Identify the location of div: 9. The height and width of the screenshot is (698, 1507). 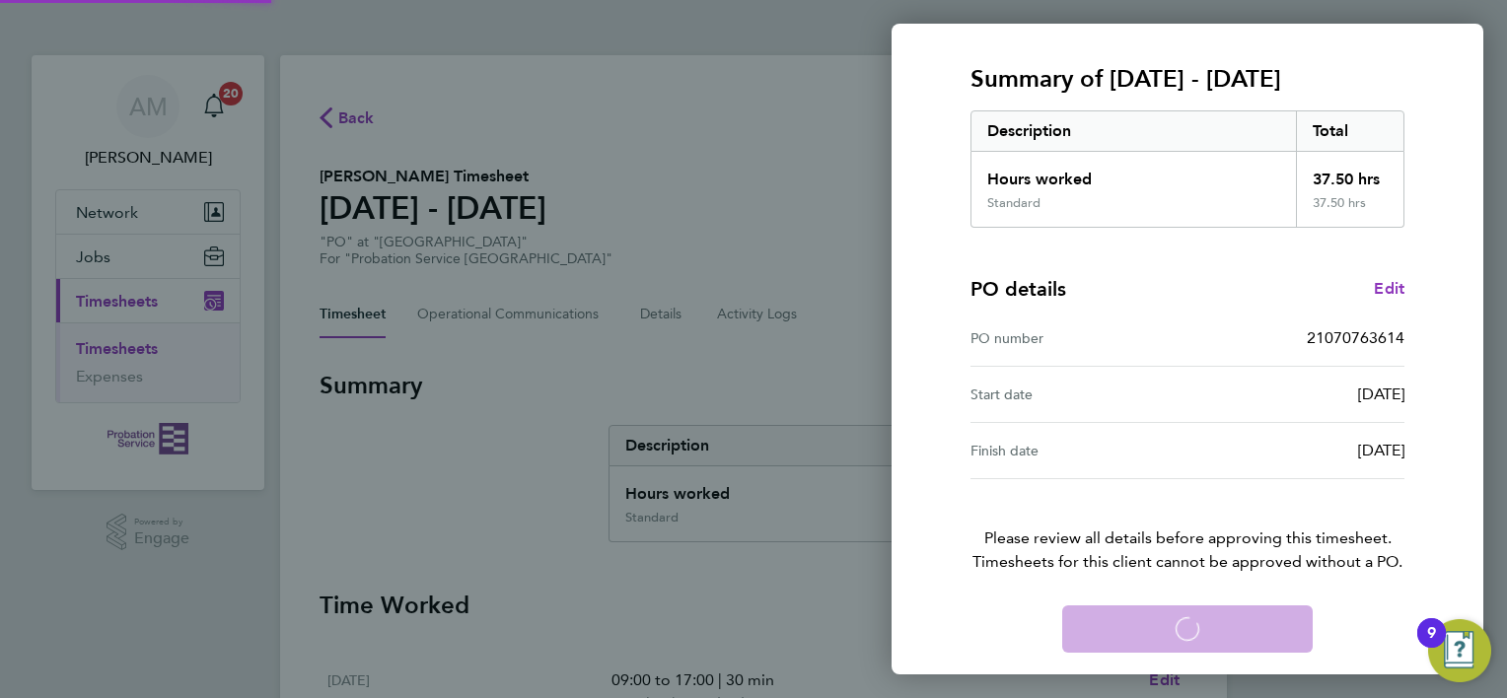
(1431, 646).